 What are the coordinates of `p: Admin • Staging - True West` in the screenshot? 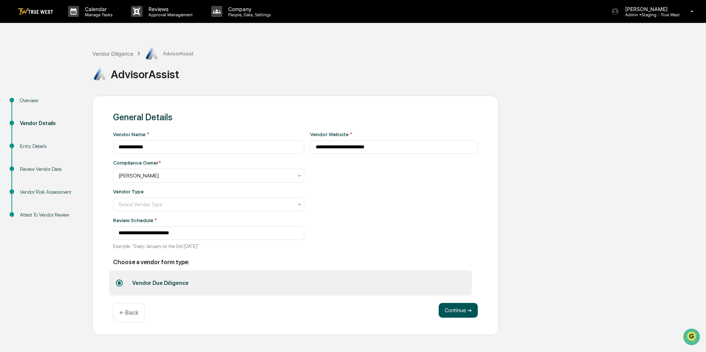 It's located at (650, 15).